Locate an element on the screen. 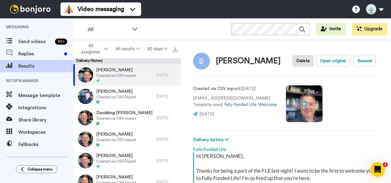  span: Workspaces is located at coordinates (46, 132).